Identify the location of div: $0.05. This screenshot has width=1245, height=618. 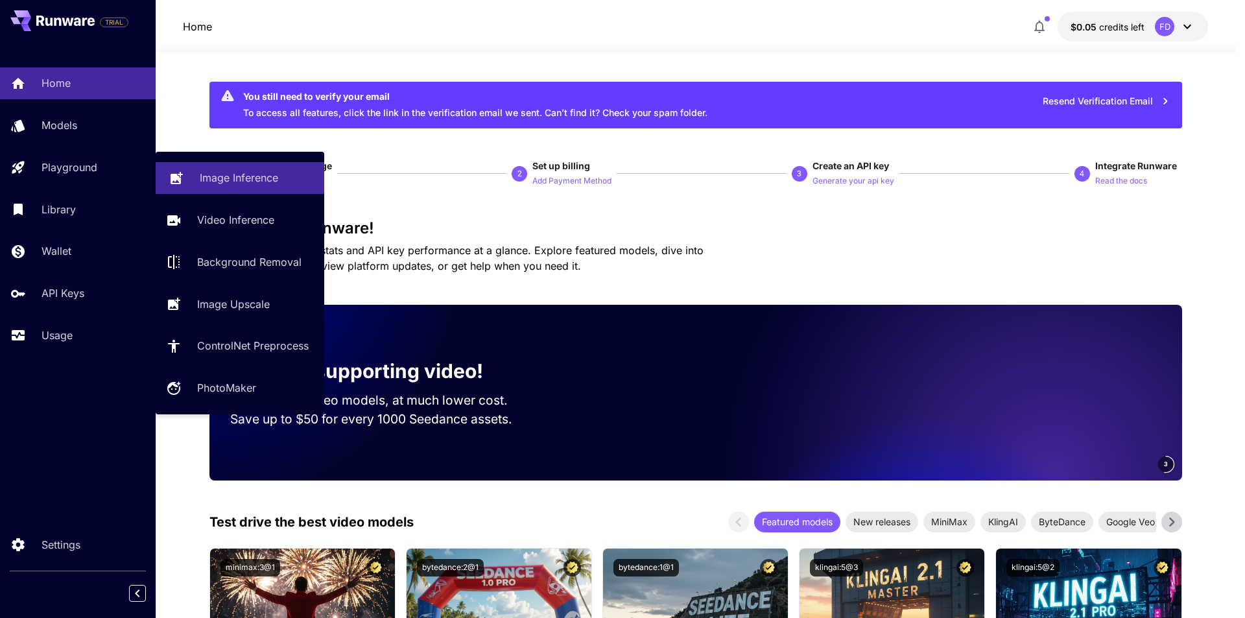
(1108, 27).